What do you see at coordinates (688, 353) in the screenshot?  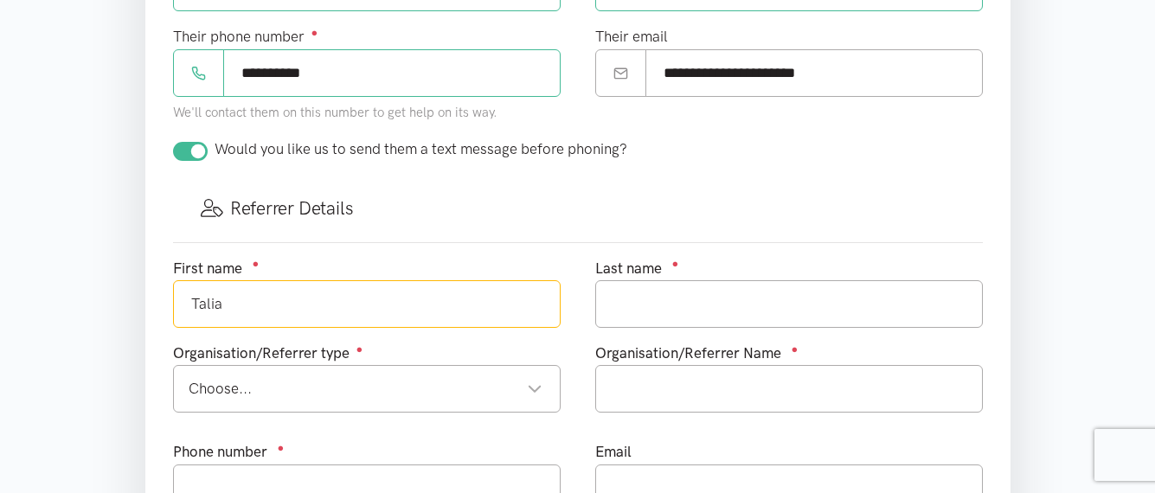 I see `label: Organisation/Referrer Name` at bounding box center [688, 353].